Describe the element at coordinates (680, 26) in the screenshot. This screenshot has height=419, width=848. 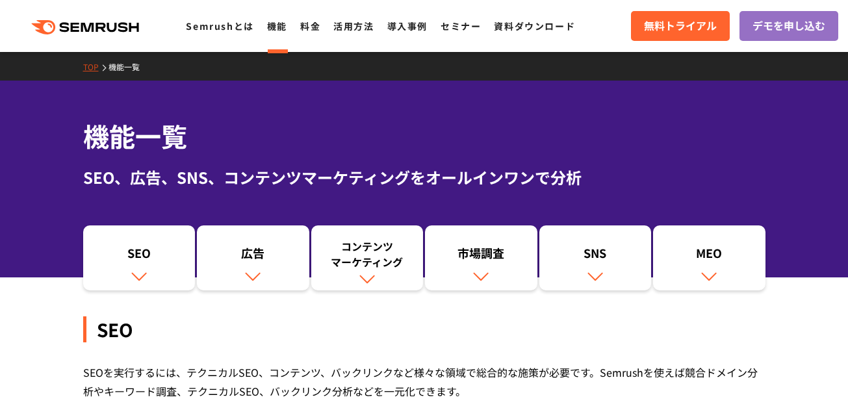
I see `span: 無料トライアル` at that location.